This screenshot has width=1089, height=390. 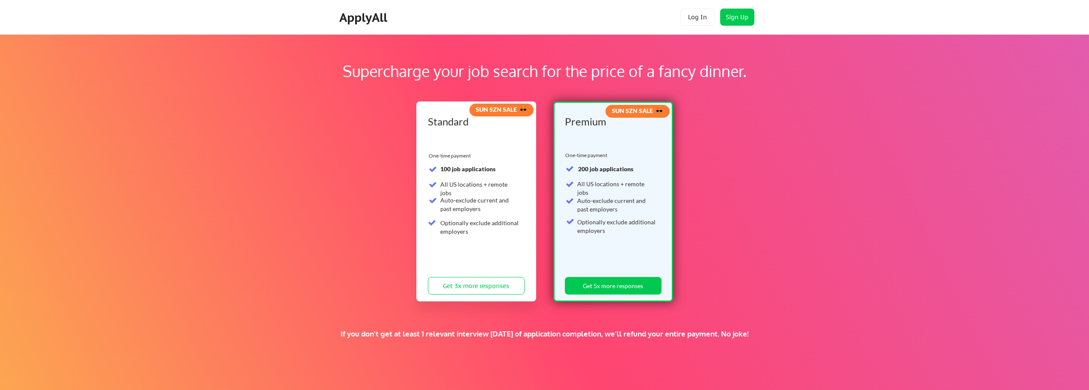 I want to click on div: Premium, so click(x=612, y=122).